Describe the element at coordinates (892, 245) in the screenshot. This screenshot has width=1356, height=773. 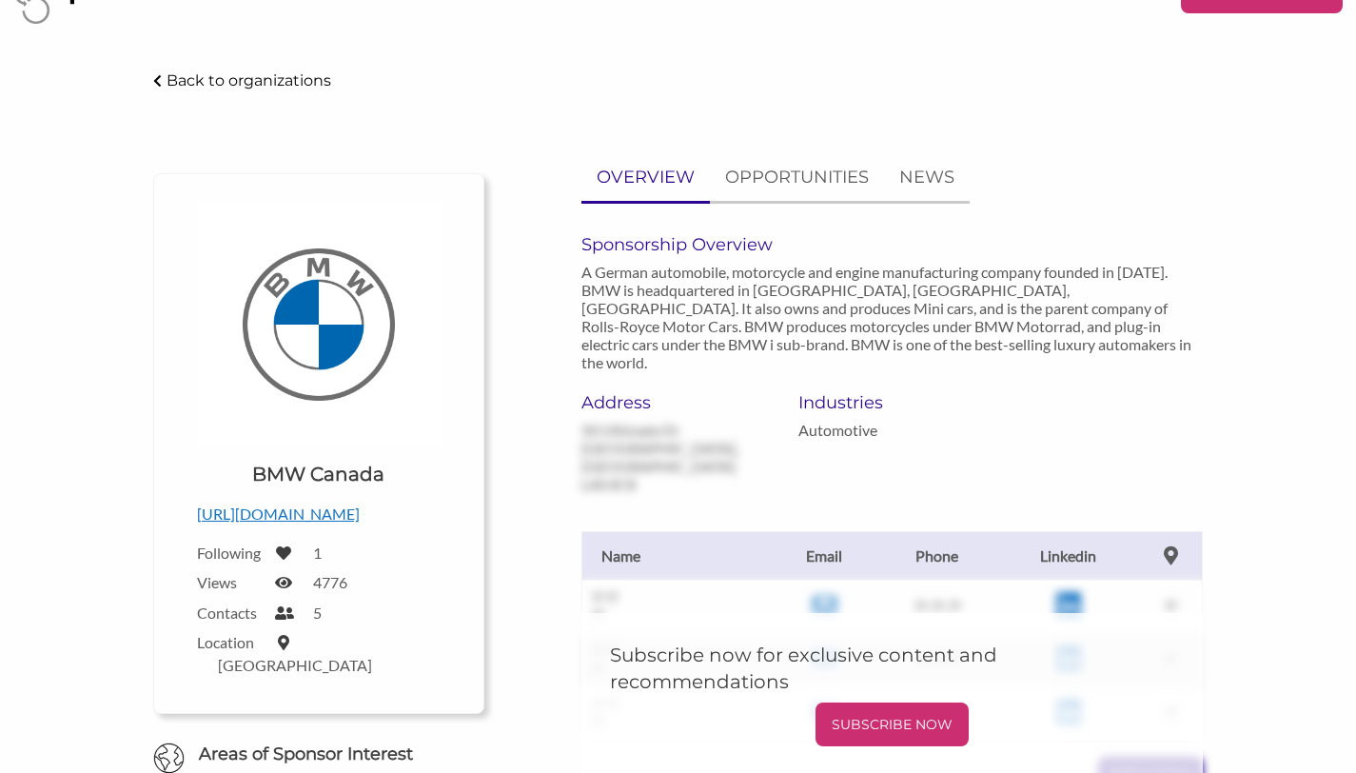
I see `h6: Sponsorship Overview` at that location.